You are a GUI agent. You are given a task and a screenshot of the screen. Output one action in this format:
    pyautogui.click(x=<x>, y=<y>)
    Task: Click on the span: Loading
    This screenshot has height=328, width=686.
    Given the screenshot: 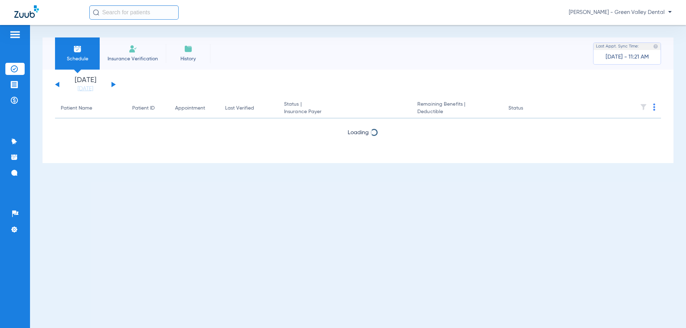 What is the action you would take?
    pyautogui.click(x=358, y=133)
    